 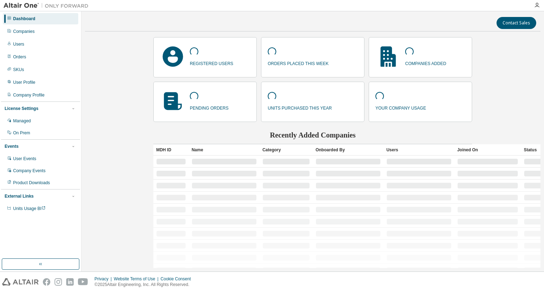 What do you see at coordinates (488, 150) in the screenshot?
I see `div: Joined On` at bounding box center [488, 150].